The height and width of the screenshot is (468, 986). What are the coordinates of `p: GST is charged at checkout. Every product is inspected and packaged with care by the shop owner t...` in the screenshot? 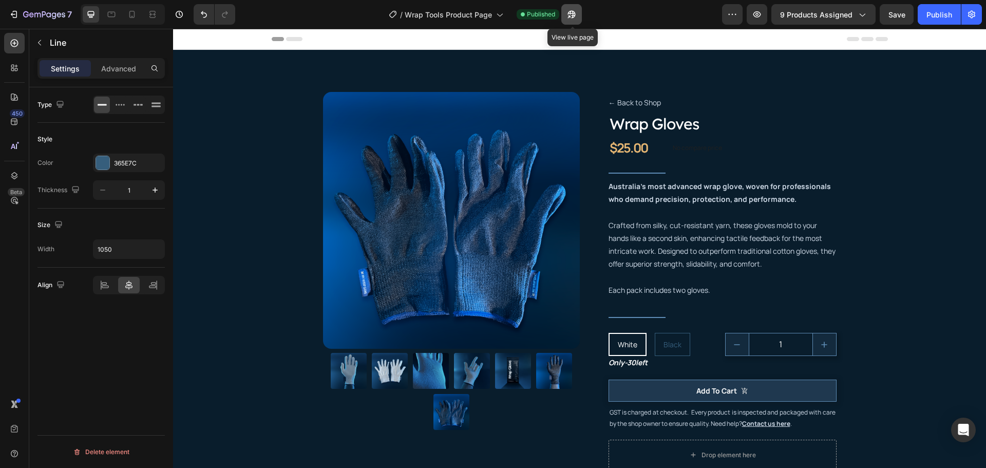 It's located at (550, 389).